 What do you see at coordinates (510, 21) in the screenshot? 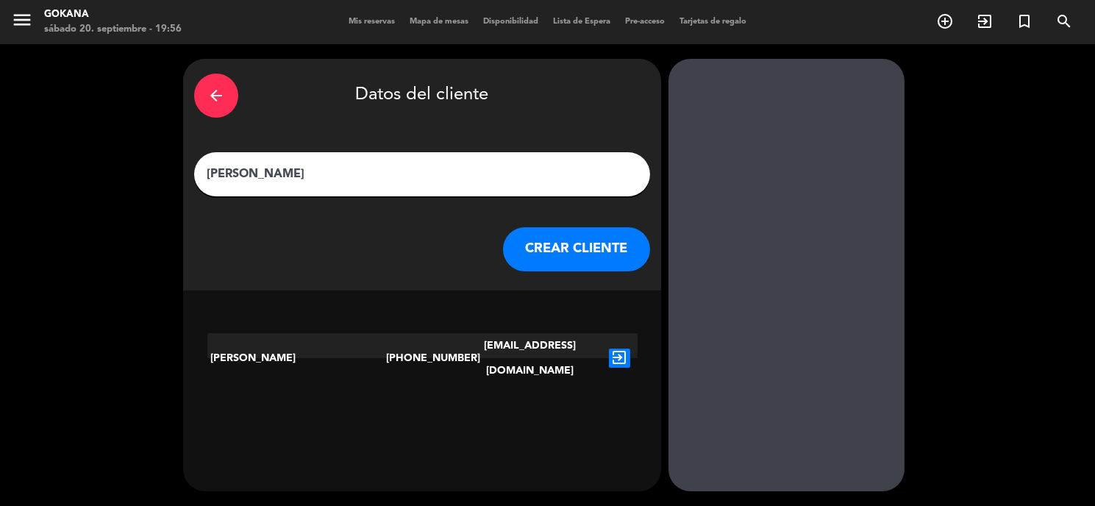
I see `span: Disponibilidad` at bounding box center [510, 21].